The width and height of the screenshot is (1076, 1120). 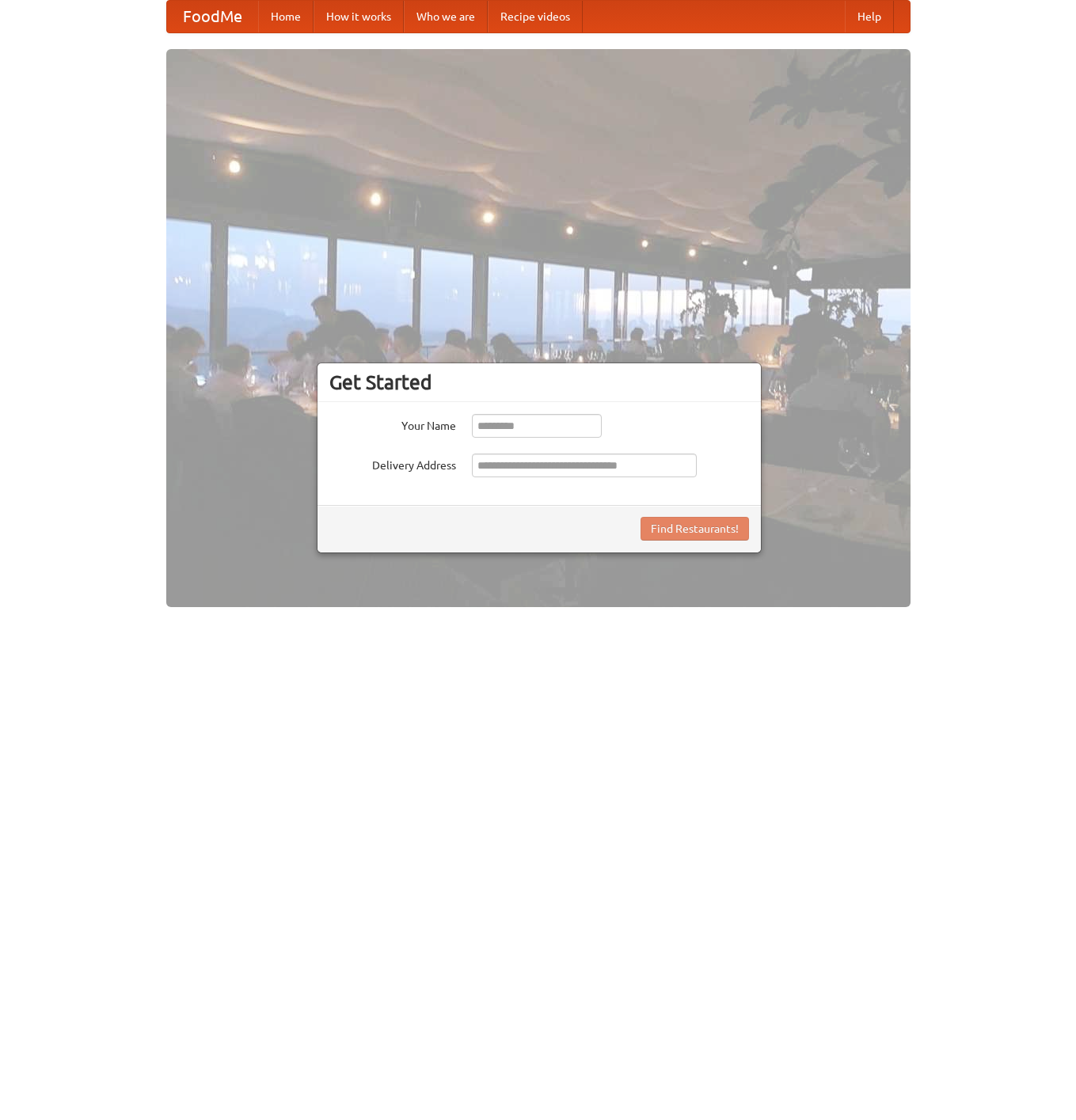 I want to click on label: Delivery Address, so click(x=393, y=463).